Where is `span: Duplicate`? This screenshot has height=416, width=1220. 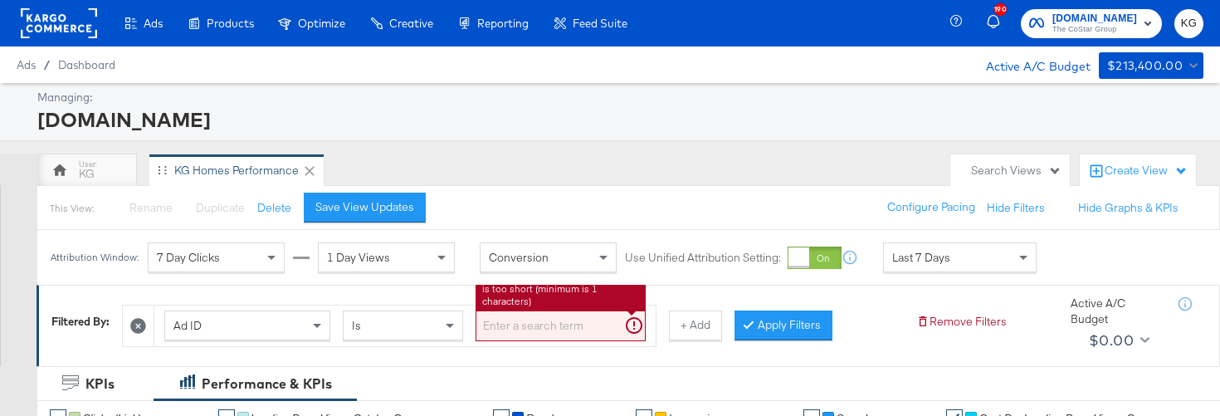
span: Duplicate is located at coordinates (220, 207).